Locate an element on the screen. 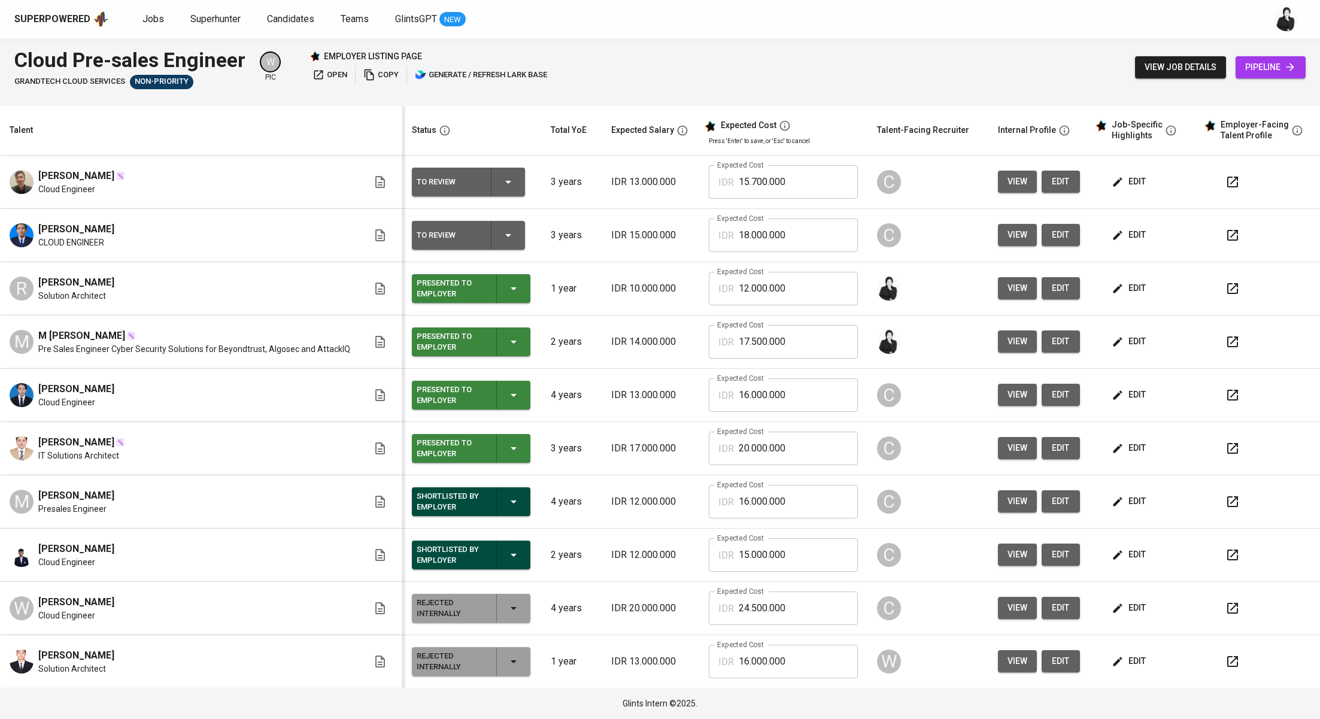  div: W is located at coordinates (270, 62).